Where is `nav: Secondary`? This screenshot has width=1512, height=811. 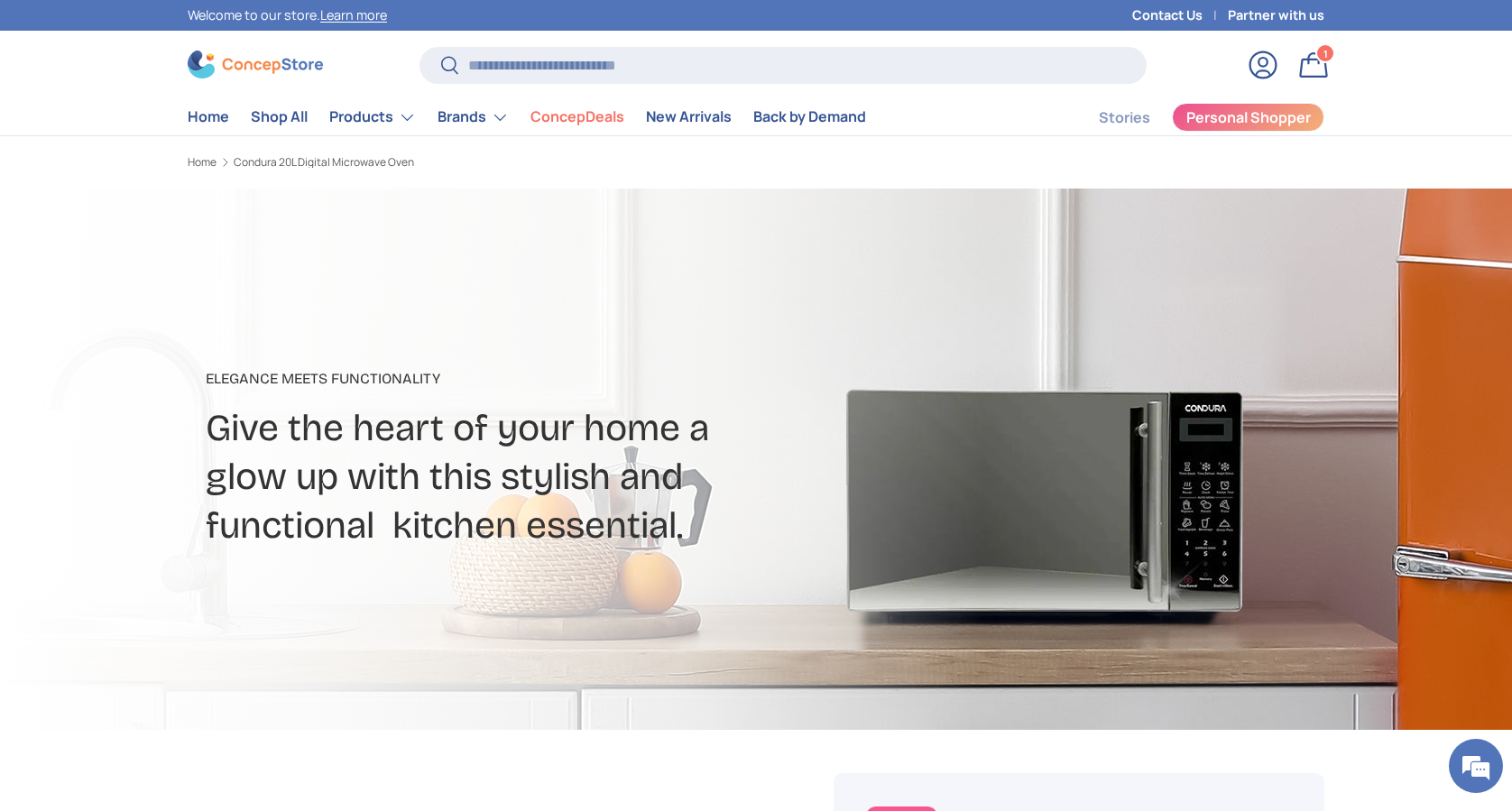 nav: Secondary is located at coordinates (1189, 117).